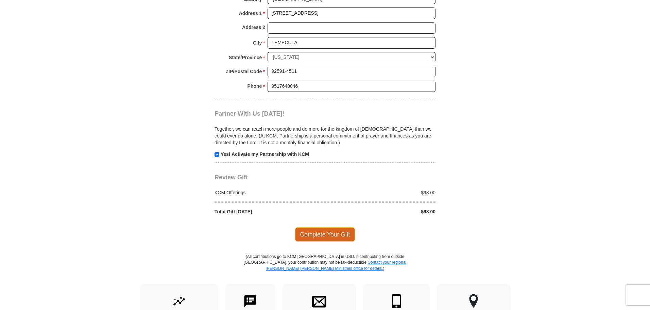 Image resolution: width=650 pixels, height=310 pixels. I want to click on img: other-region, so click(474, 301).